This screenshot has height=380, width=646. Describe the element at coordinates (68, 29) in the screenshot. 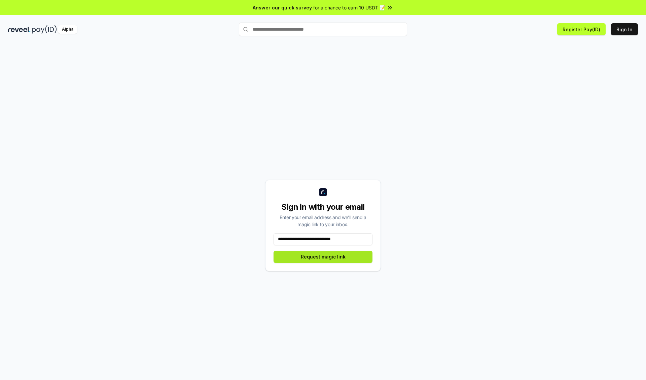

I see `div: Alpha` at that location.